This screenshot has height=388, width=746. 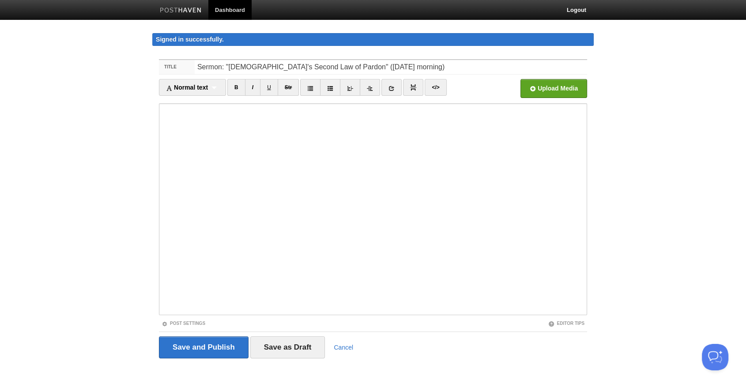 I want to click on a: Editor Tips, so click(x=567, y=323).